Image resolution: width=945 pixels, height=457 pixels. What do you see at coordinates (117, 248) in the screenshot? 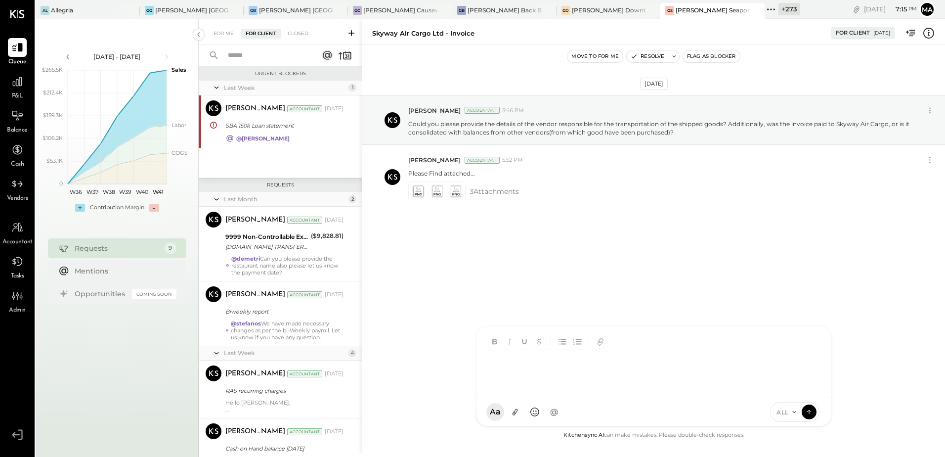
I see `div: Requests` at bounding box center [117, 248].